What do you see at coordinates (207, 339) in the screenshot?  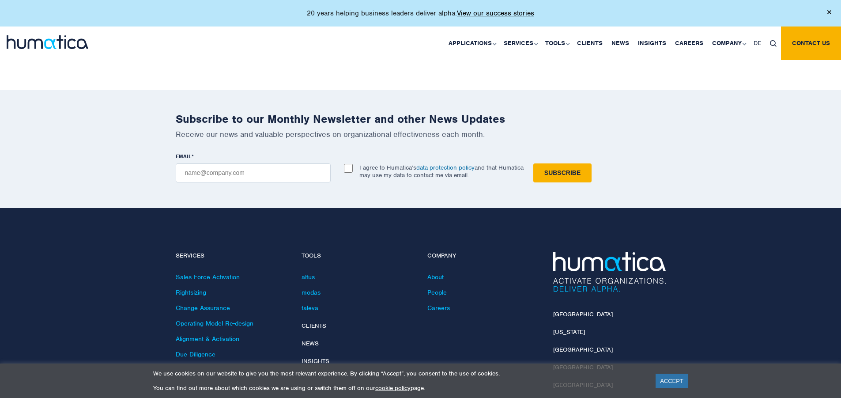 I see `a: Alignment & Activation` at bounding box center [207, 339].